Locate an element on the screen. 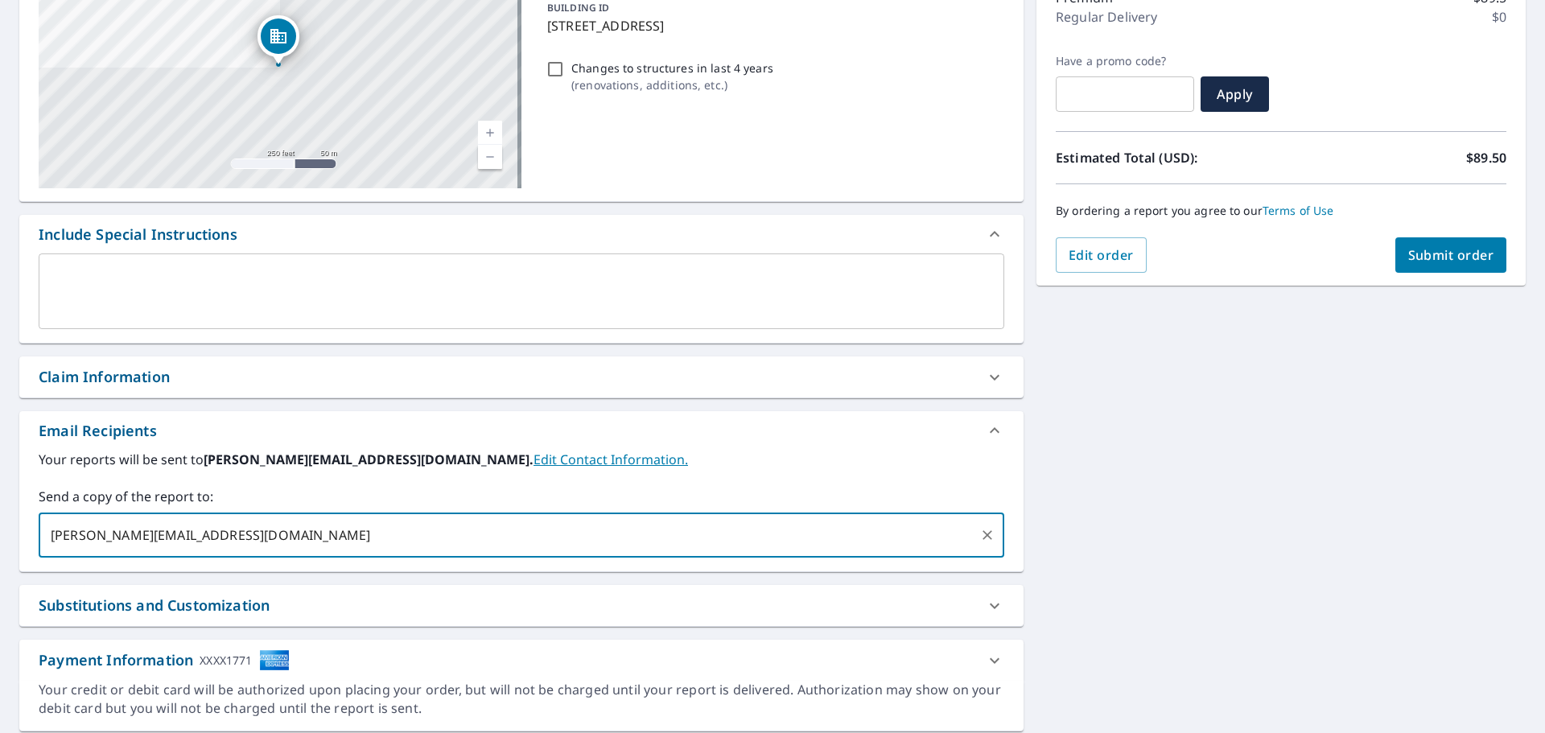 Image resolution: width=1545 pixels, height=733 pixels. div: Payment InformationXXXX1771cardImage is located at coordinates (521, 660).